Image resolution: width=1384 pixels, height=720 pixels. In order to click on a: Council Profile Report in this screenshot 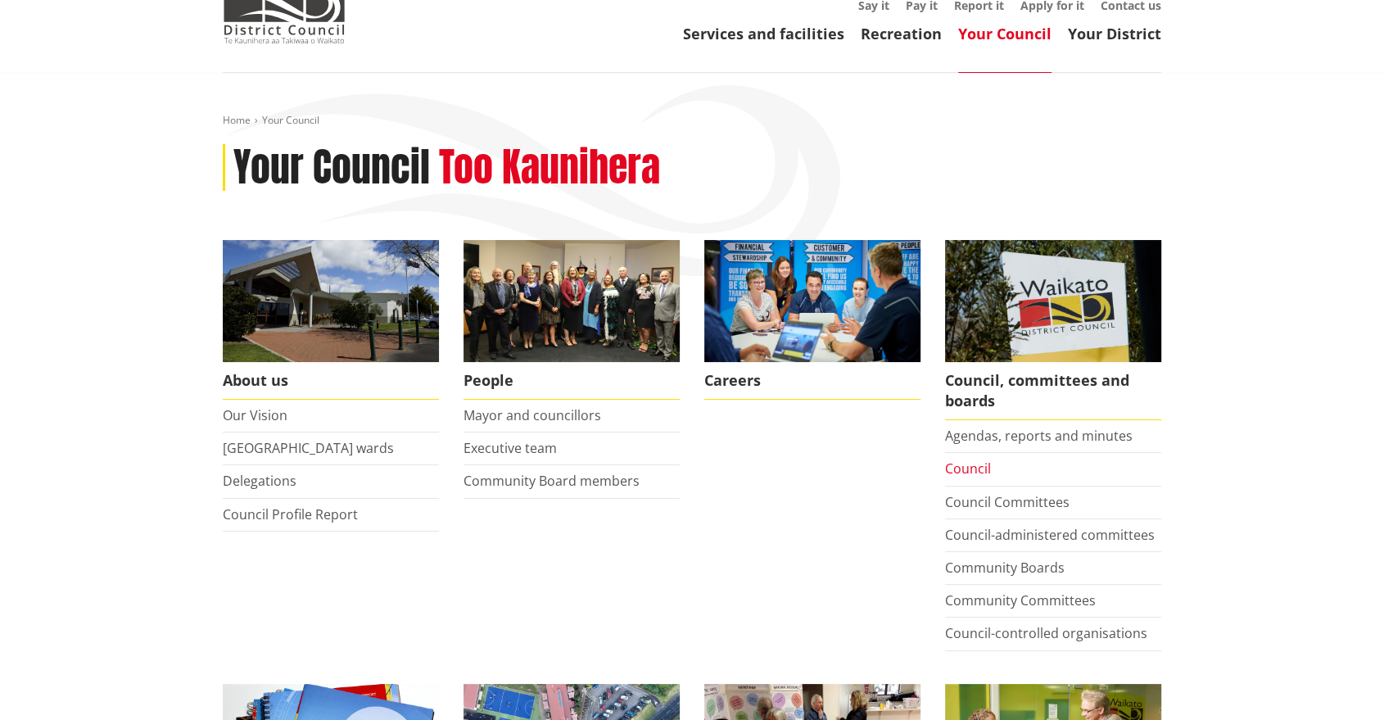, I will do `click(290, 514)`.